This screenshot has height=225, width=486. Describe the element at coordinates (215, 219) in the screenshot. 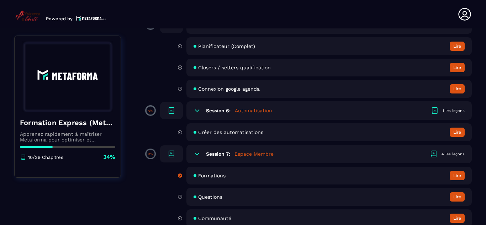

I see `span: Communauté` at that location.